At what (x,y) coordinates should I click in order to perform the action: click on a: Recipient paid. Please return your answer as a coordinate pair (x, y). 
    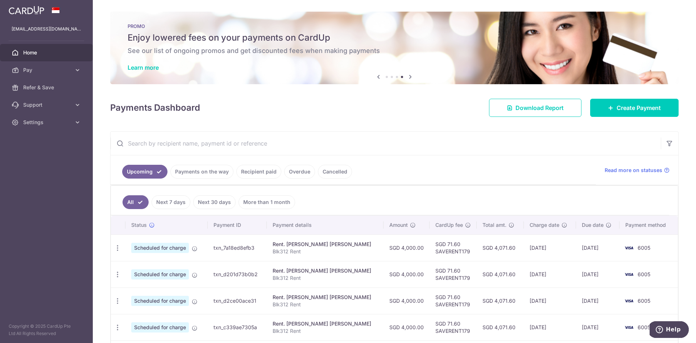
    Looking at the image, I should click on (259, 171).